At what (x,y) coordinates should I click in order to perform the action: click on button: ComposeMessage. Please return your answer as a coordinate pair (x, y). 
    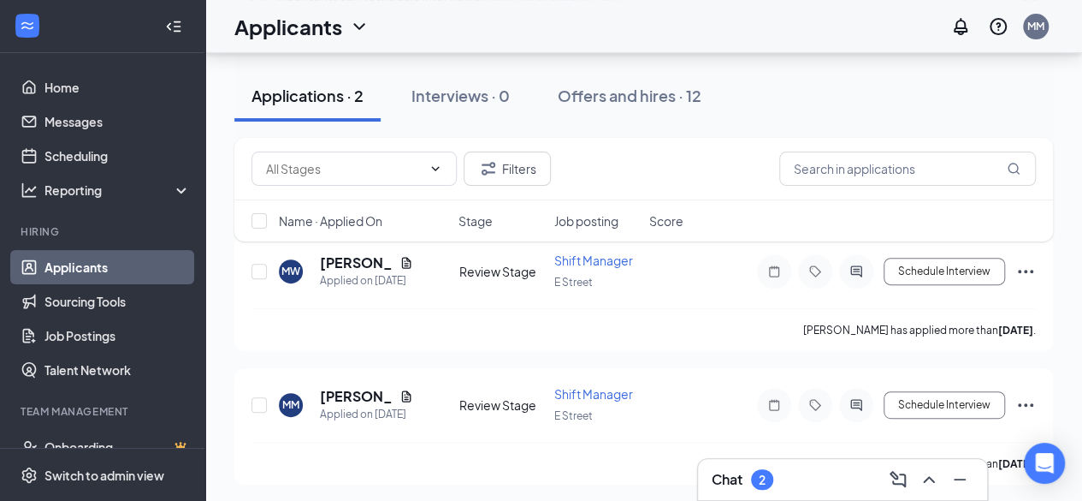
    Looking at the image, I should click on (898, 479).